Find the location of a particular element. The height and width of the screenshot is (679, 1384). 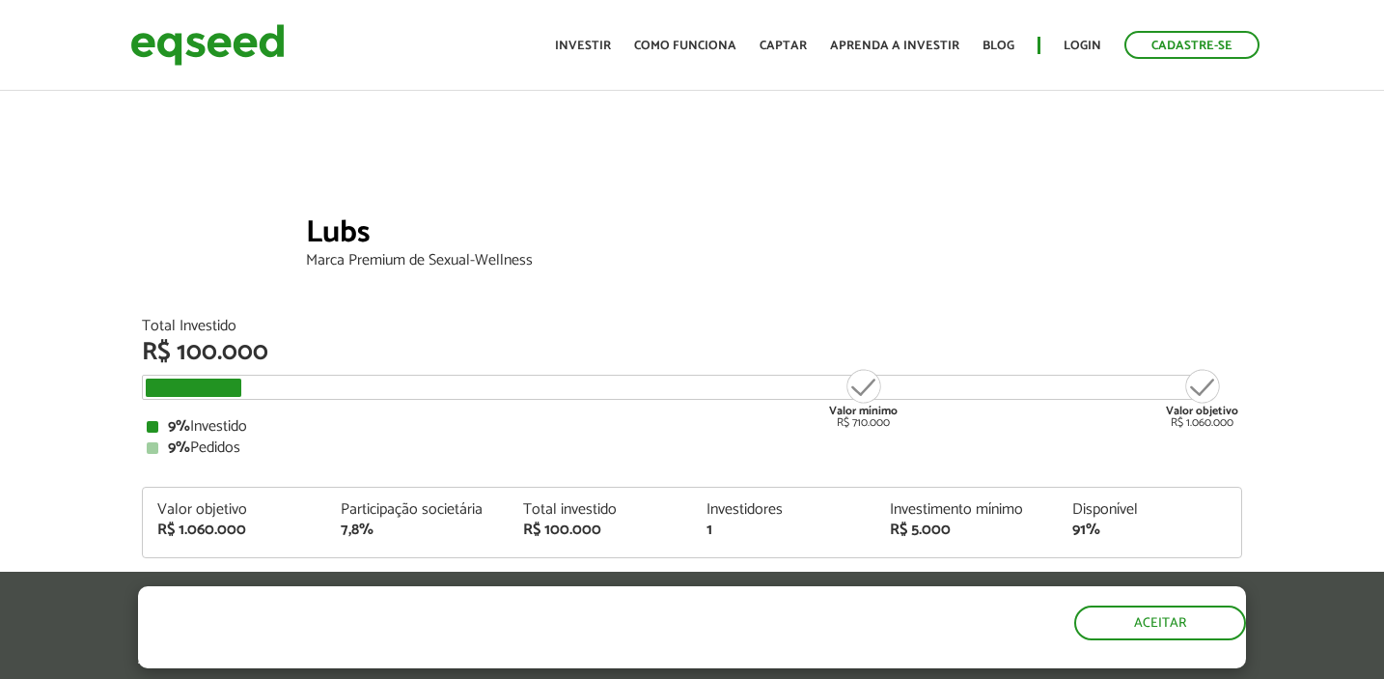

div: Total Investido is located at coordinates (692, 326).